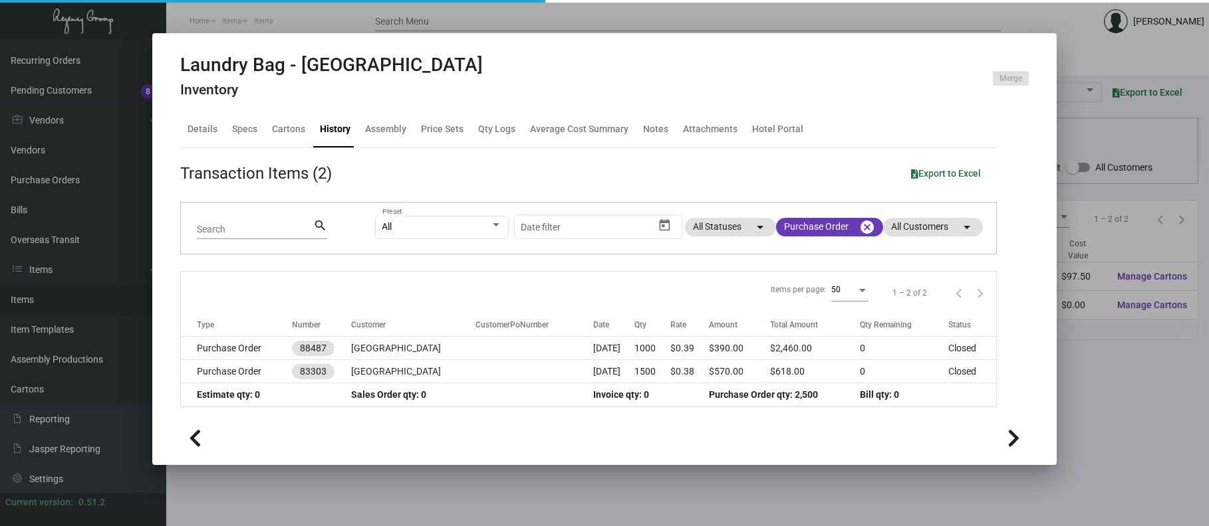 The image size is (1209, 526). I want to click on div: 0.51.2, so click(92, 503).